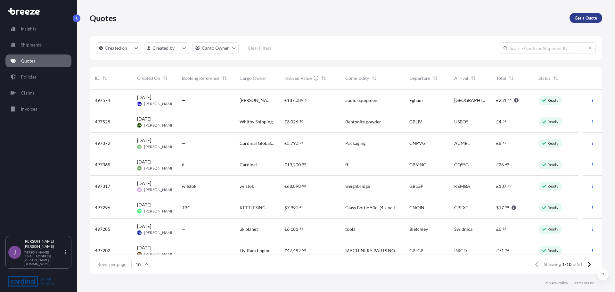 This screenshot has width=615, height=292. What do you see at coordinates (102, 229) in the screenshot?
I see `span: 497285` at bounding box center [102, 229].